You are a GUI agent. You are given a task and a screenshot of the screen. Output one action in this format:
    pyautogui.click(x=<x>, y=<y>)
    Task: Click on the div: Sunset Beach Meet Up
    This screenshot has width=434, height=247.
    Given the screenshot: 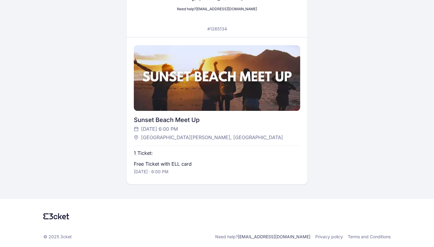 What is the action you would take?
    pyautogui.click(x=217, y=120)
    